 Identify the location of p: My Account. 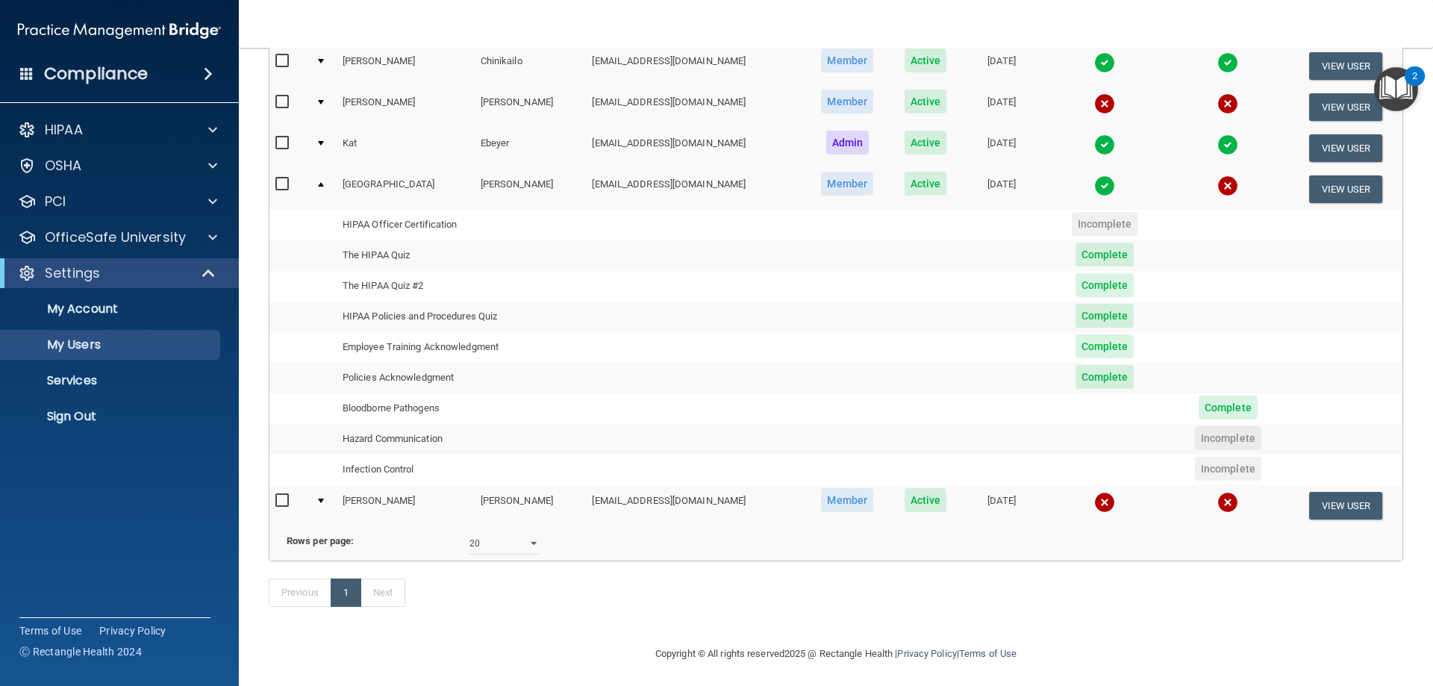
(111, 309).